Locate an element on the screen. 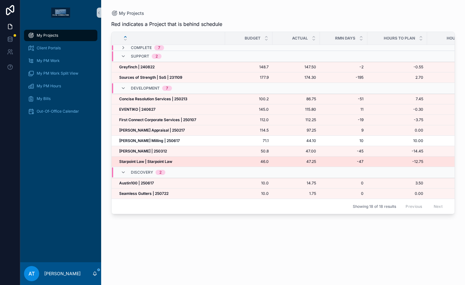 This screenshot has width=465, height=285. strong: Greyfinch | 240822 is located at coordinates (137, 67).